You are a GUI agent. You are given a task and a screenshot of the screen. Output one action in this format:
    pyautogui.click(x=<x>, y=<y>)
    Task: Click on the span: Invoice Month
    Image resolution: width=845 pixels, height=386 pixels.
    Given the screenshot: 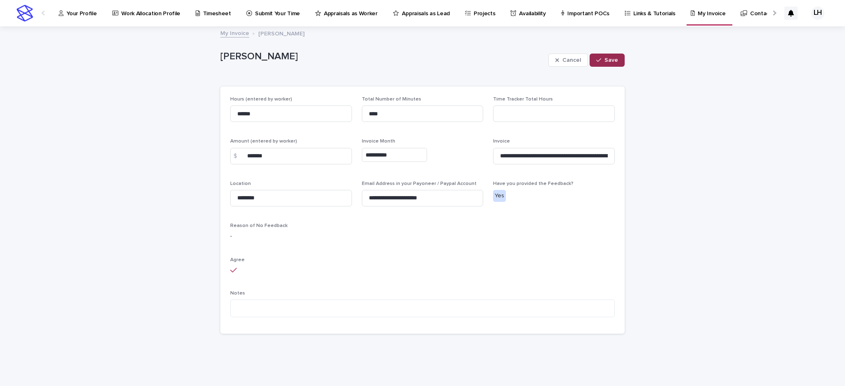 What is the action you would take?
    pyautogui.click(x=378, y=141)
    